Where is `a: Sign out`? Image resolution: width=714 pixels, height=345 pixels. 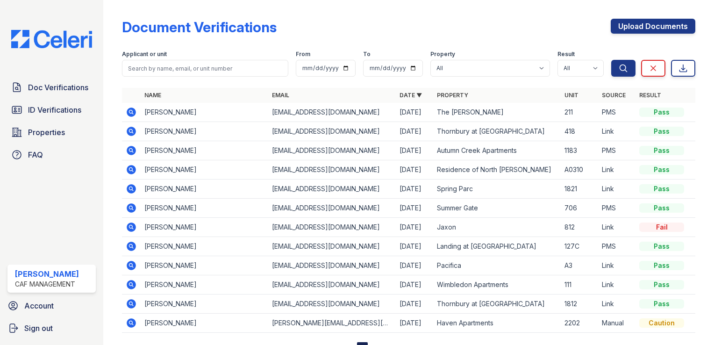
a: Sign out is located at coordinates (51, 328).